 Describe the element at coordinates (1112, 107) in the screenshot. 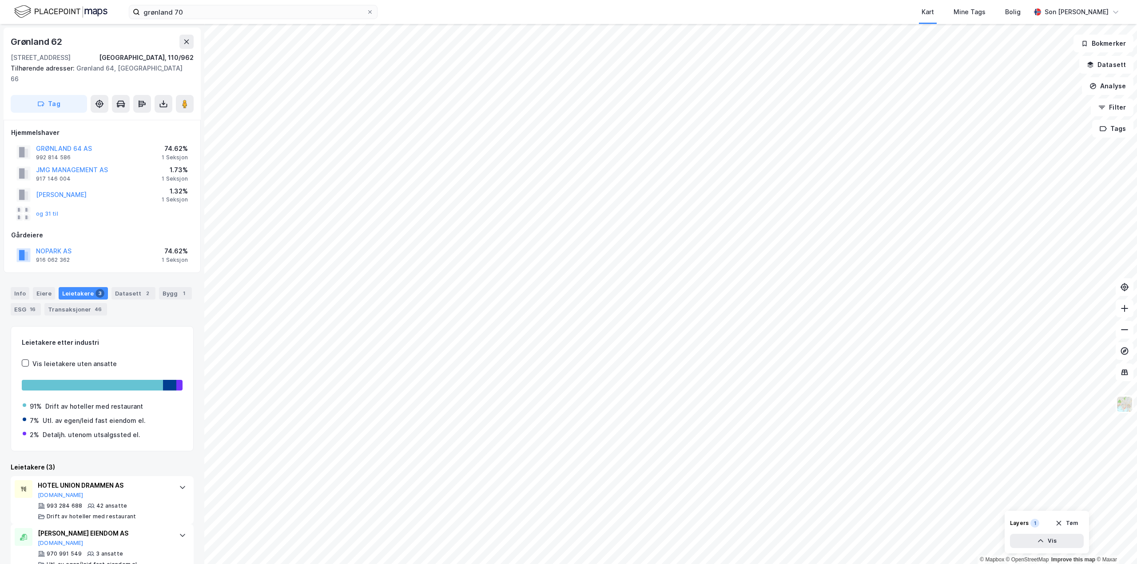

I see `button: Filter` at that location.